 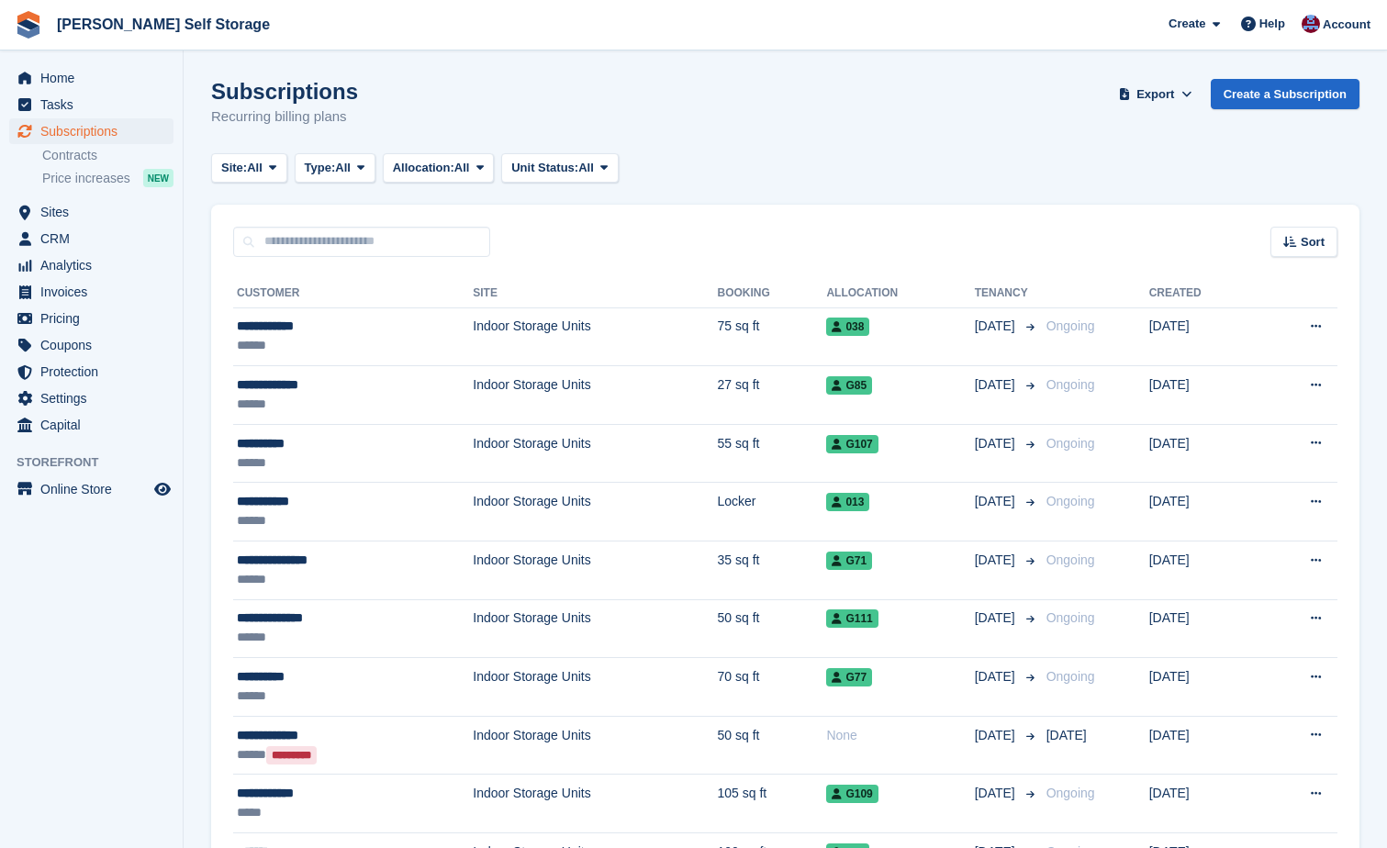 I want to click on img: Tracy Bailey, so click(x=1311, y=24).